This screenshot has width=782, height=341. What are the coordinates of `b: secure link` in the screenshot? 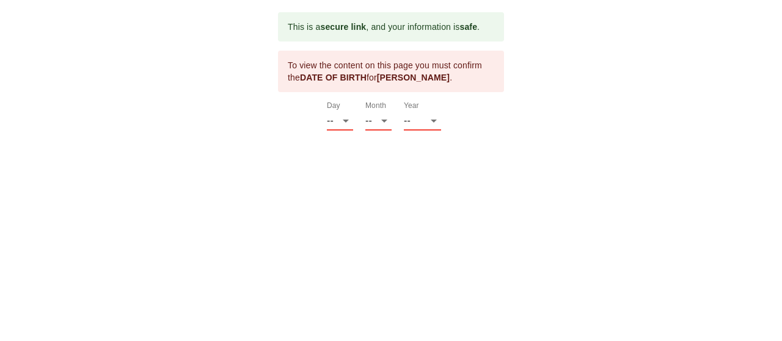 It's located at (343, 27).